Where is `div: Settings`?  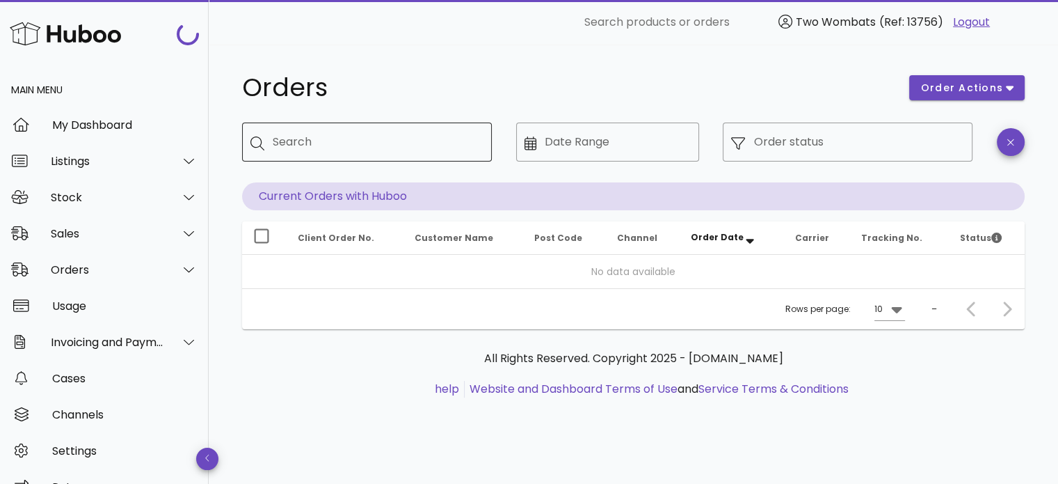
div: Settings is located at coordinates (125, 450).